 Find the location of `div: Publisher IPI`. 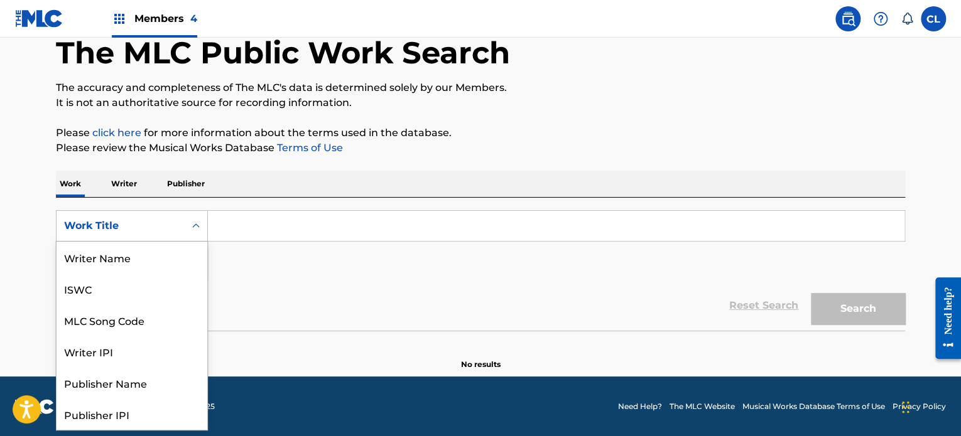

div: Publisher IPI is located at coordinates (132, 414).